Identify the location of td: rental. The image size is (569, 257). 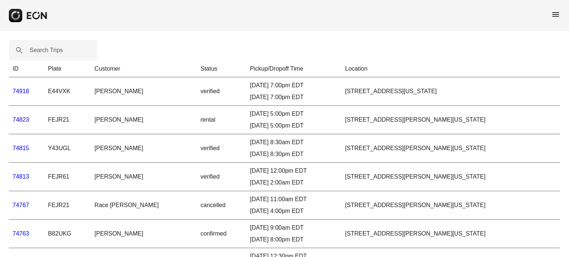
(221, 120).